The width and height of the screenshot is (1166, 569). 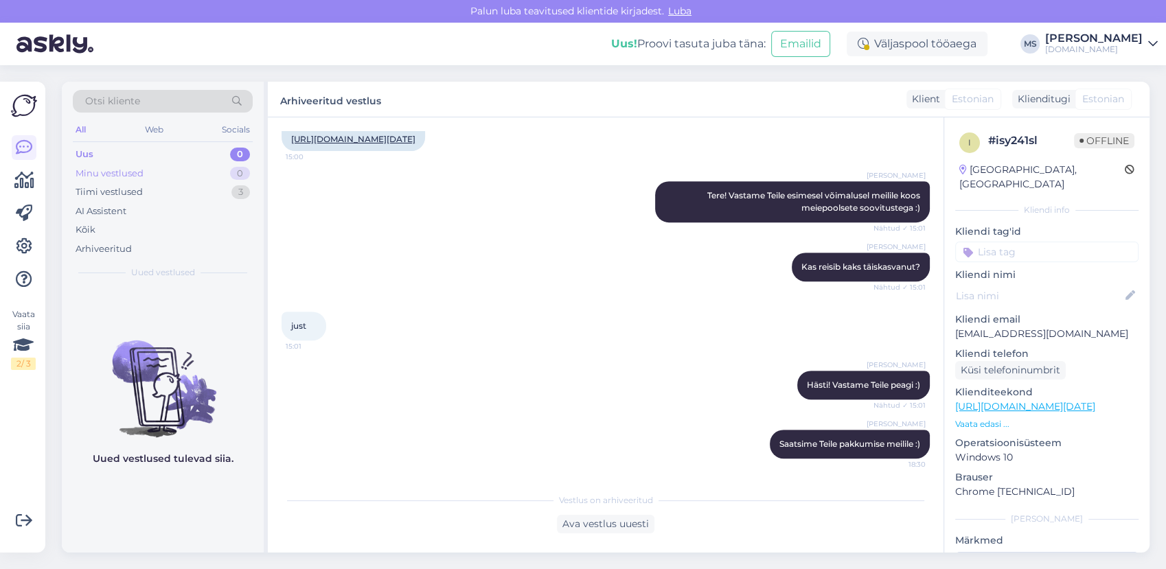 I want to click on p: Brauser, so click(x=1047, y=477).